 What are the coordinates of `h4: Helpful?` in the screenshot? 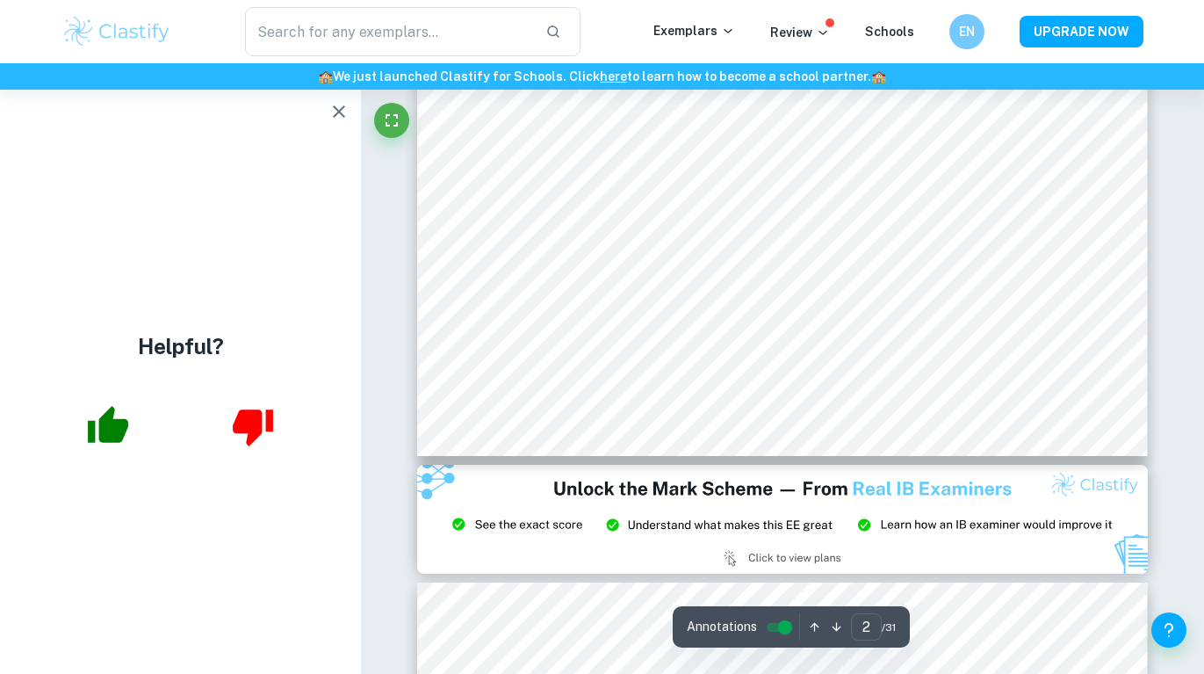 It's located at (181, 346).